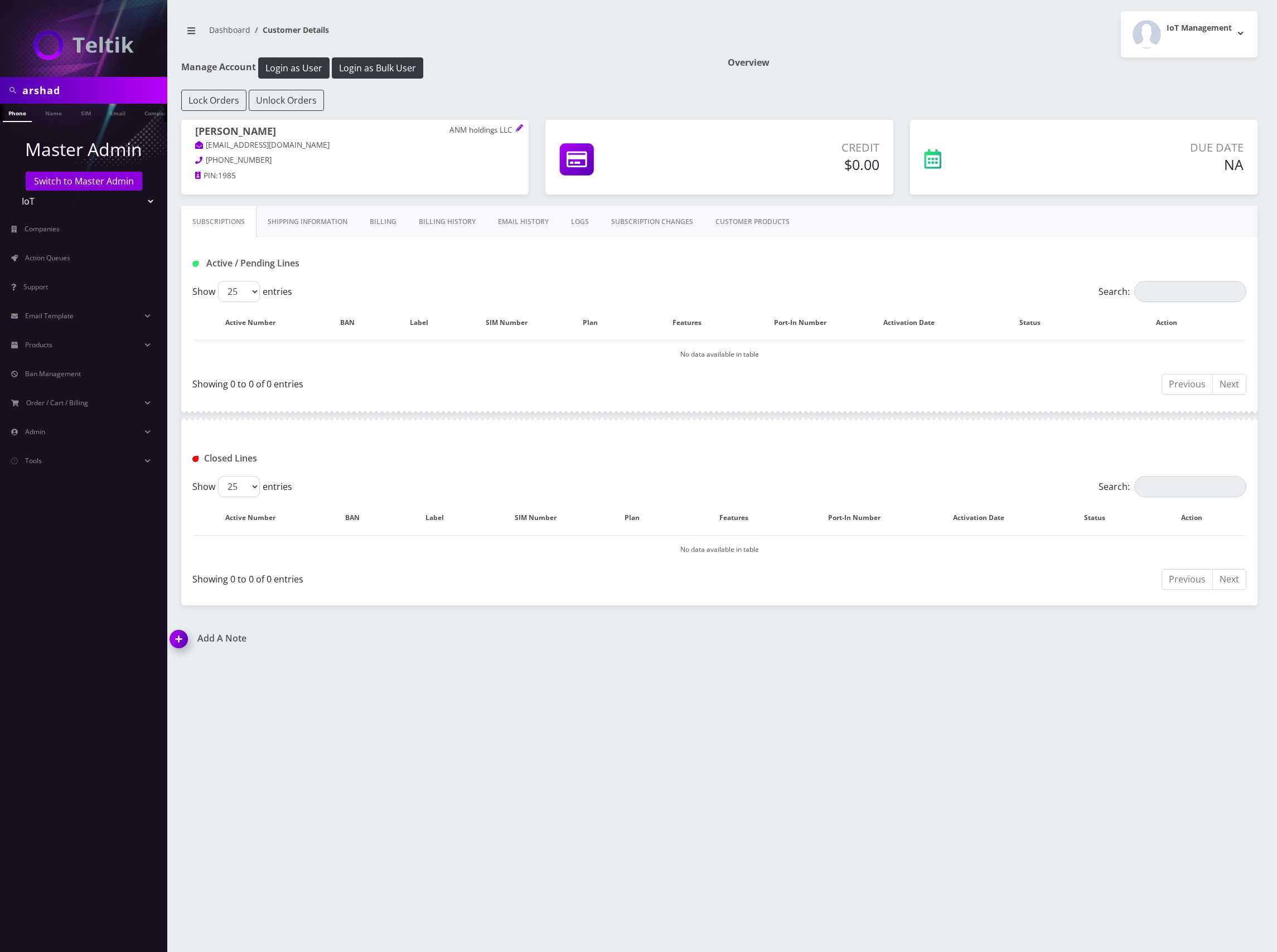 This screenshot has height=952, width=1277. I want to click on button: IoT Management, so click(1189, 34).